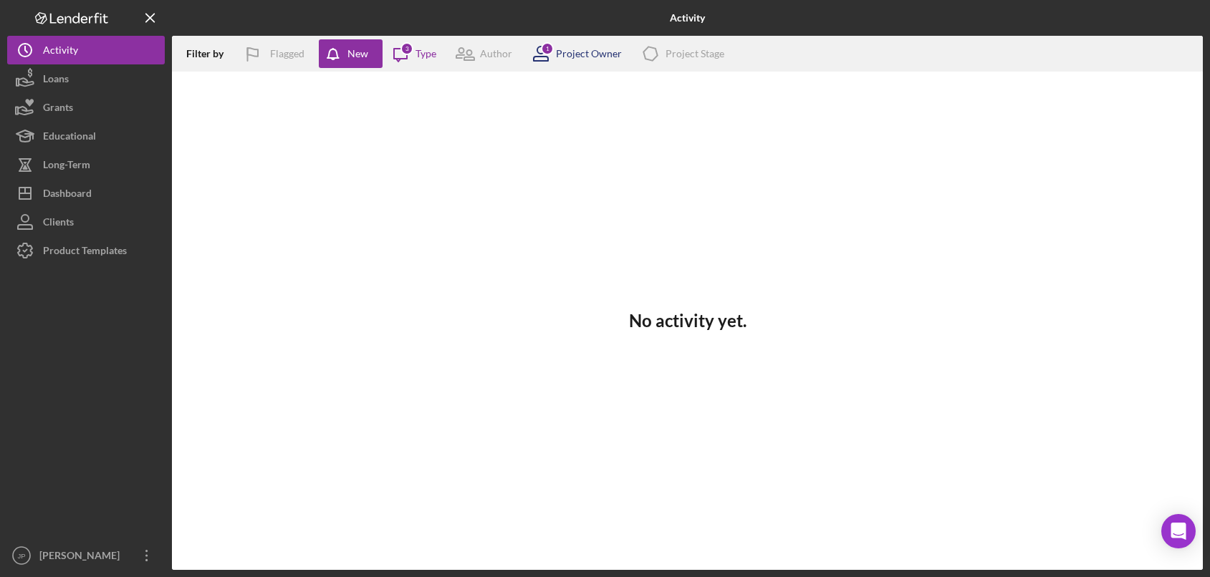 The image size is (1210, 577). Describe the element at coordinates (86, 165) in the screenshot. I see `a: Long-Term` at that location.